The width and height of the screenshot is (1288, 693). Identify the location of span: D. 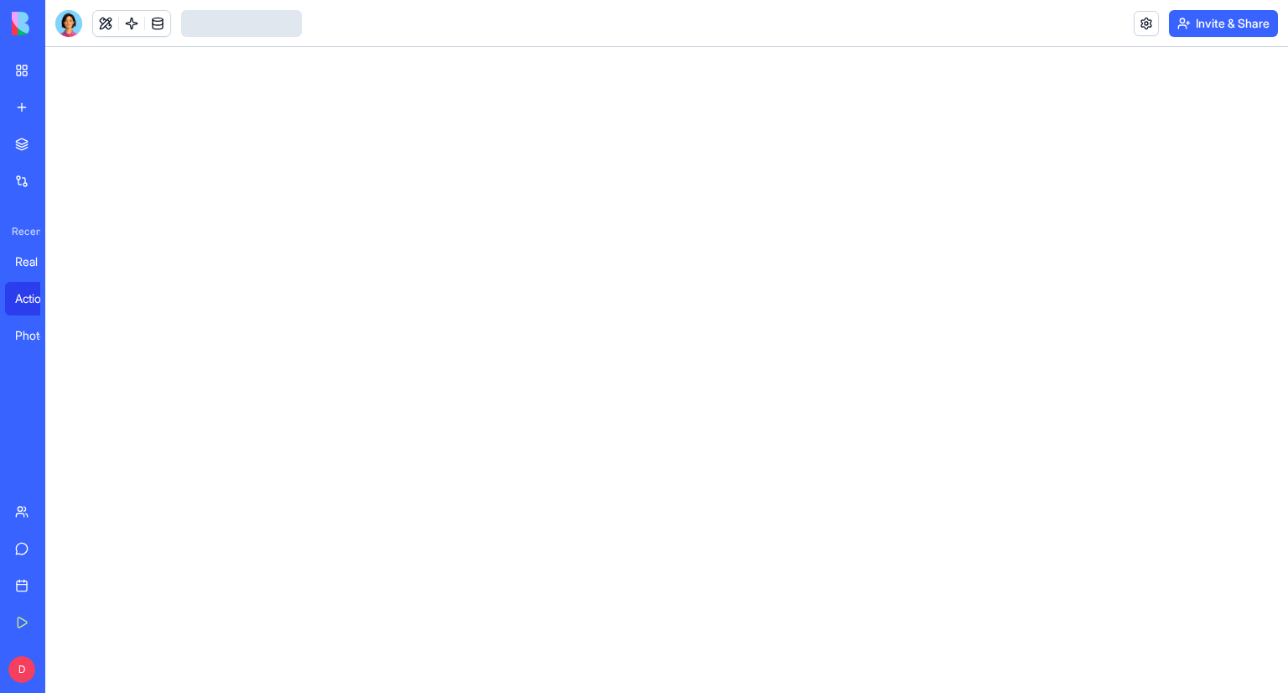
(22, 669).